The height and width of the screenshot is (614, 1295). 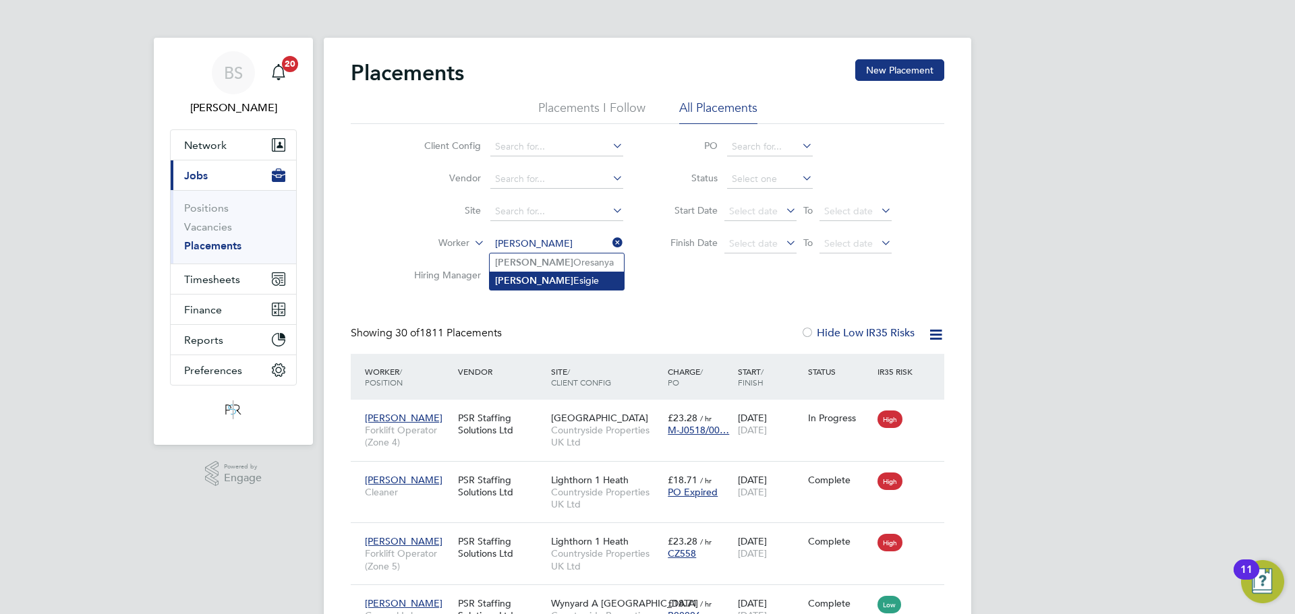 What do you see at coordinates (556, 262) in the screenshot?
I see `li: Oresanya` at bounding box center [556, 262].